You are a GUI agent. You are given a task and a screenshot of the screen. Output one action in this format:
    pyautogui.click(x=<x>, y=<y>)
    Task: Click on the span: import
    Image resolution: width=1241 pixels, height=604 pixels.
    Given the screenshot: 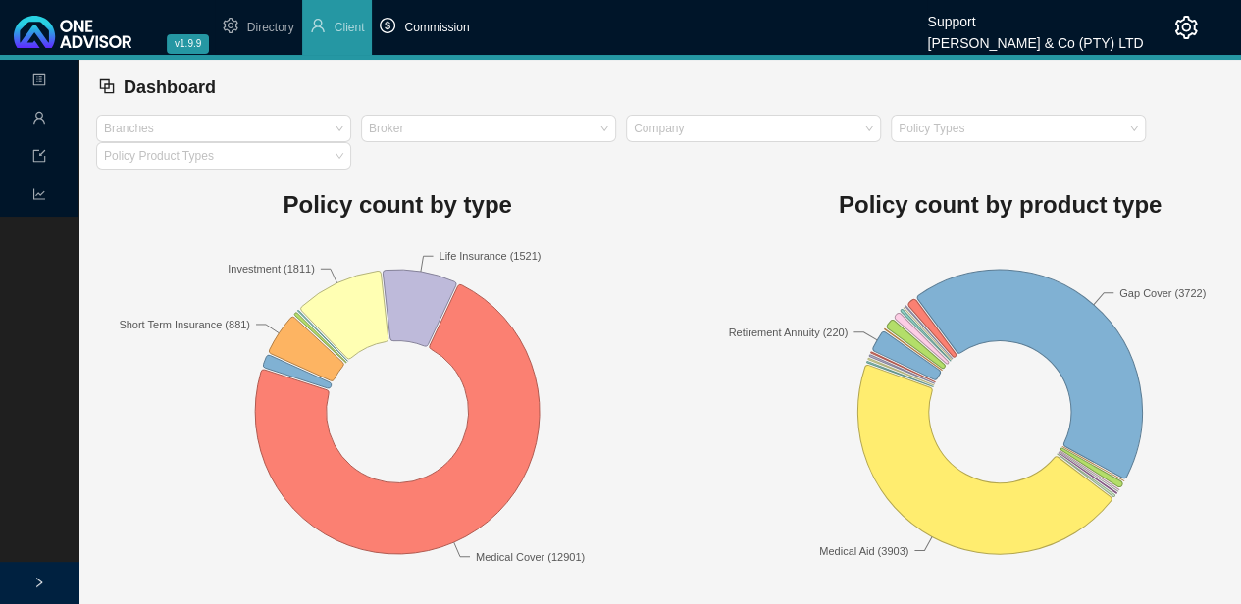 What is the action you would take?
    pyautogui.click(x=39, y=158)
    